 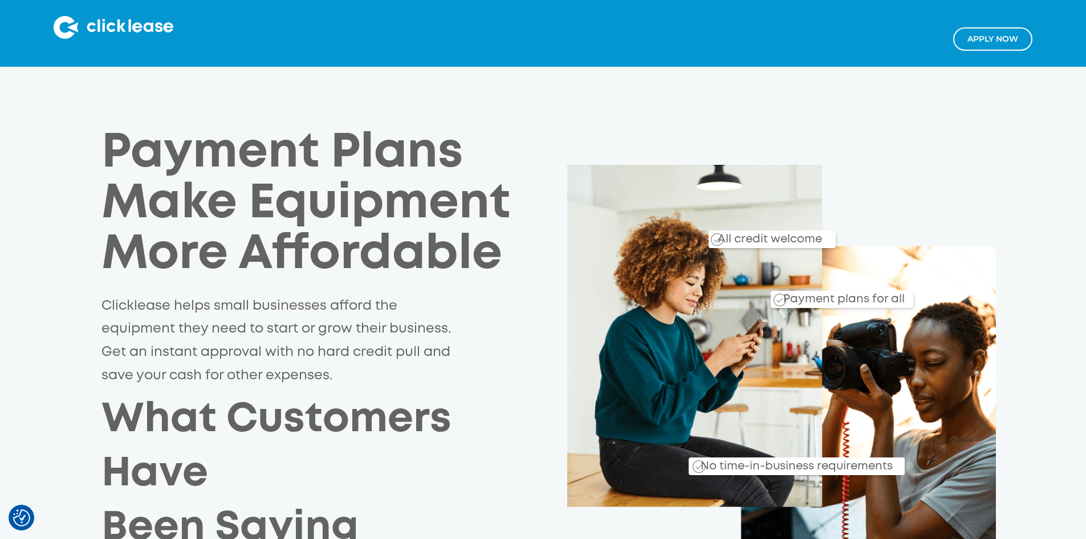 What do you see at coordinates (993, 39) in the screenshot?
I see `a: Apply NOw` at bounding box center [993, 39].